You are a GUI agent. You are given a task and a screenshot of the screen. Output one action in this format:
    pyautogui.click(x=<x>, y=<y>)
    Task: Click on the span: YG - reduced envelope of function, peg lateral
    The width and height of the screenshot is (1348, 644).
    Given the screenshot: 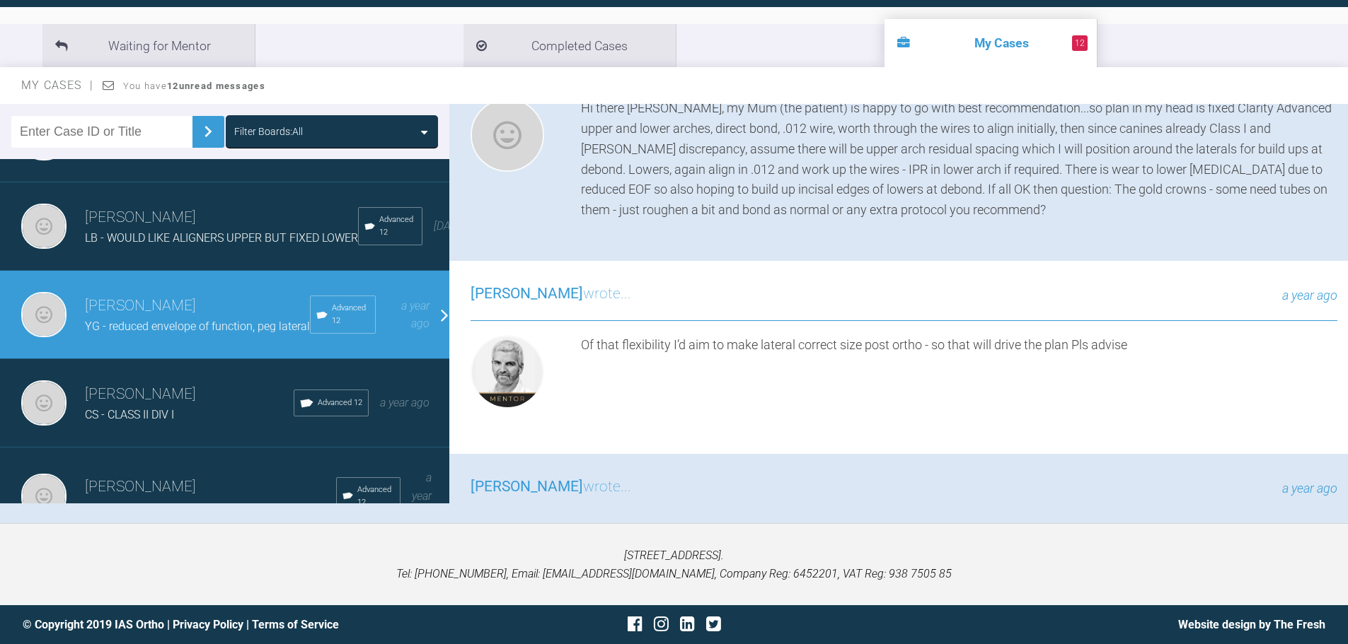 What is the action you would take?
    pyautogui.click(x=197, y=326)
    